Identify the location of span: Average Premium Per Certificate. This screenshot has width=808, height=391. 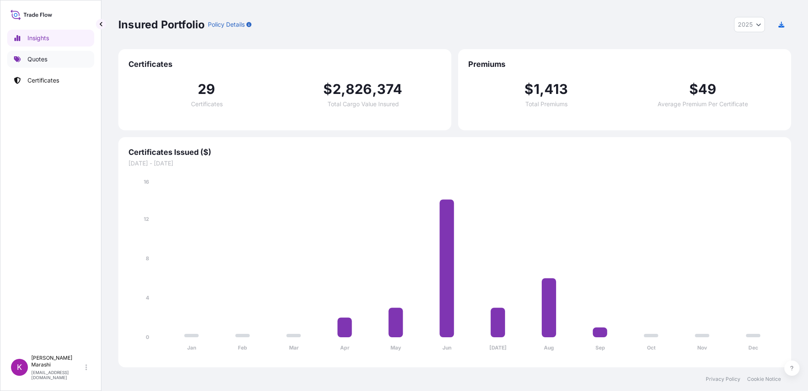
(703, 104).